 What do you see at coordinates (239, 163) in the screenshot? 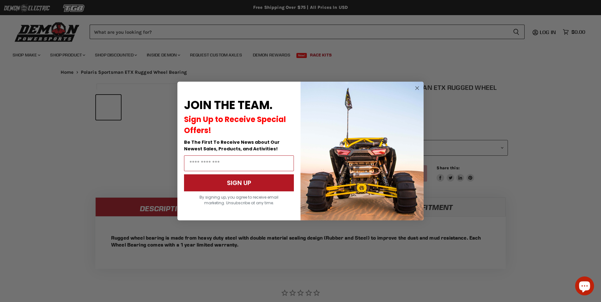
I see `input: Email Address` at bounding box center [239, 163].